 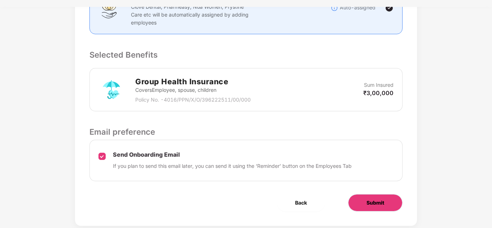 What do you see at coordinates (232, 155) in the screenshot?
I see `p: Send Onboarding Email` at bounding box center [232, 155].